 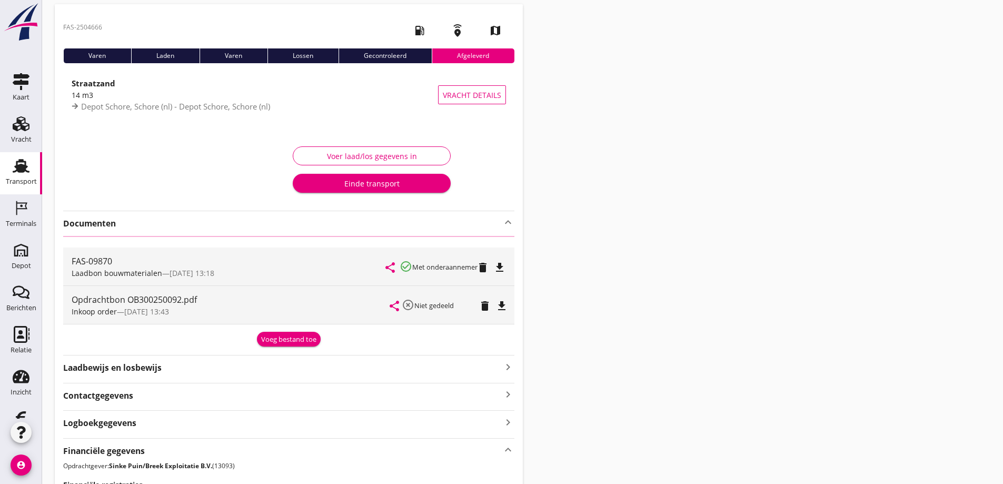 What do you see at coordinates (288, 95) in the screenshot?
I see `a: Straatzand14 m3Depot Schore, Schore (nl) - Depot Schore, Schore (nl)Vracht details` at bounding box center [288, 95].